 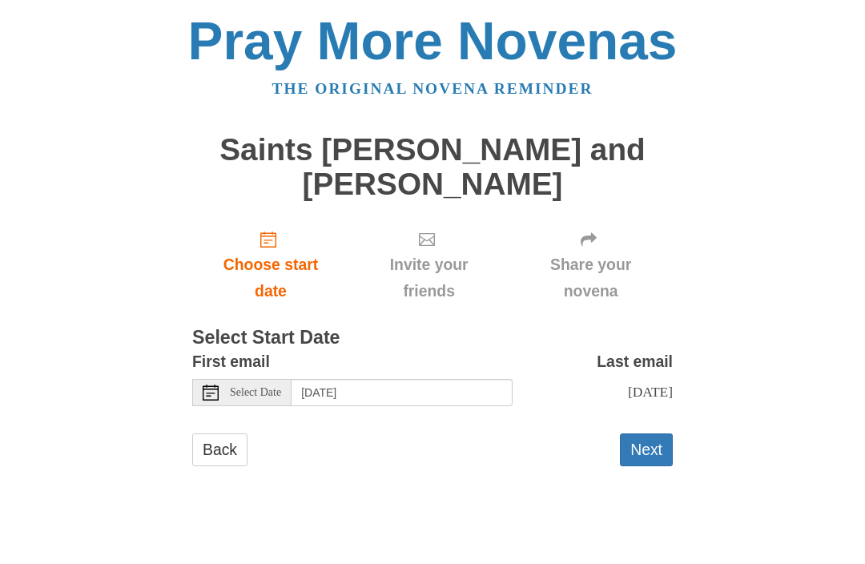 I want to click on h3: Select Start Date, so click(x=433, y=338).